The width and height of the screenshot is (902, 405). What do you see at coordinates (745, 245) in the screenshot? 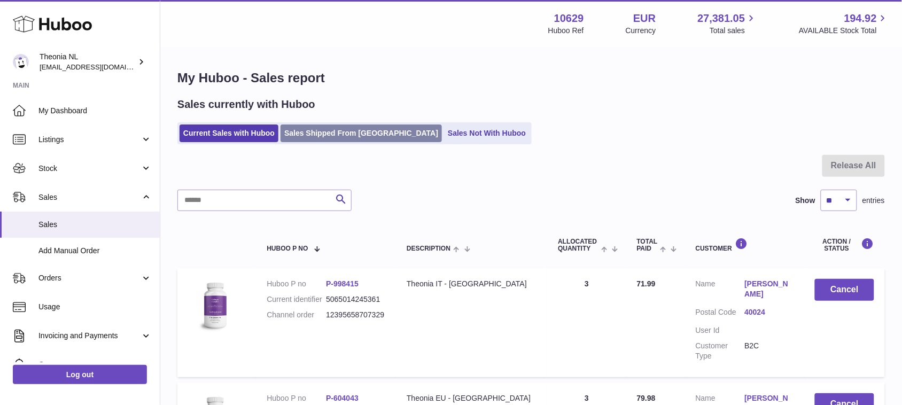
I see `div: Customer` at bounding box center [745, 245].